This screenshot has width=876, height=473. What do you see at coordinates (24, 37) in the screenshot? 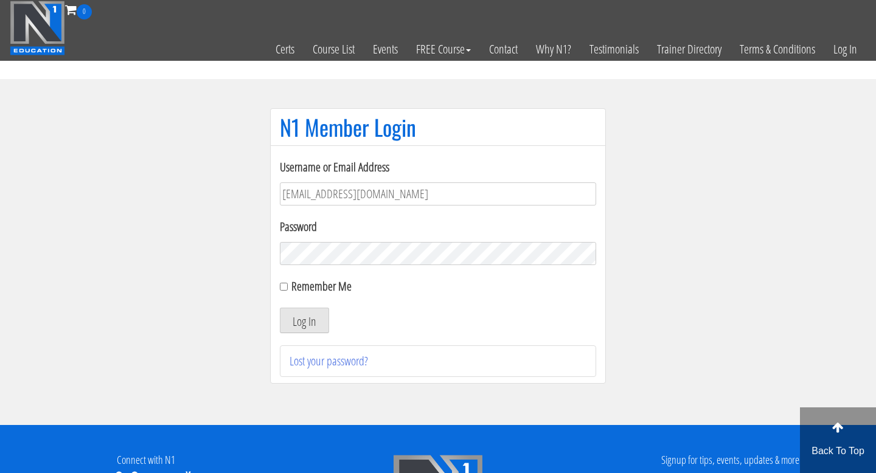
I see `img: website_grey.svg` at bounding box center [24, 37].